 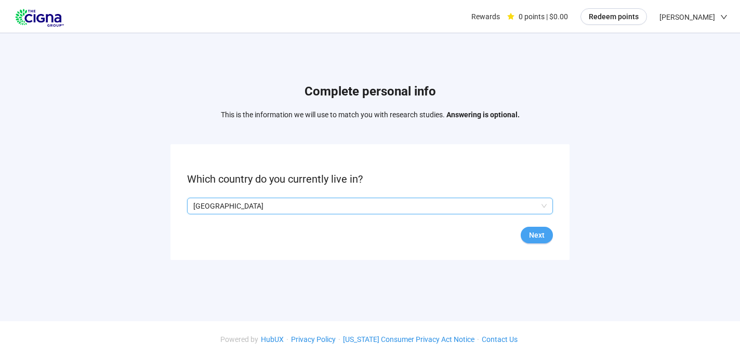 I want to click on span: Next, so click(x=537, y=235).